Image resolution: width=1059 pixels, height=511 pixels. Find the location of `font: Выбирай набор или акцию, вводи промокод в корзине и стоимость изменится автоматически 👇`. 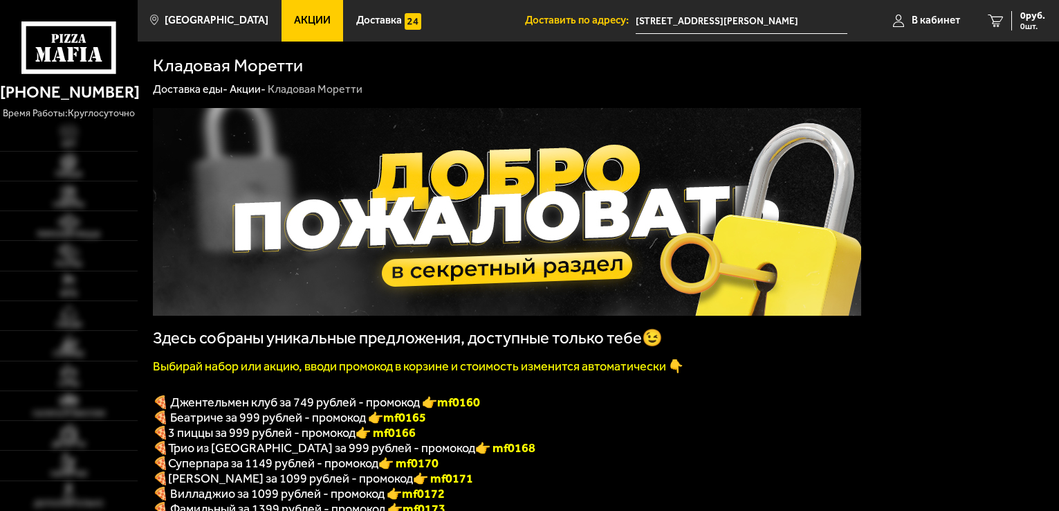

font: Выбирай набор или акцию, вводи промокод в корзине и стоимость изменится автоматически 👇 is located at coordinates (418, 366).